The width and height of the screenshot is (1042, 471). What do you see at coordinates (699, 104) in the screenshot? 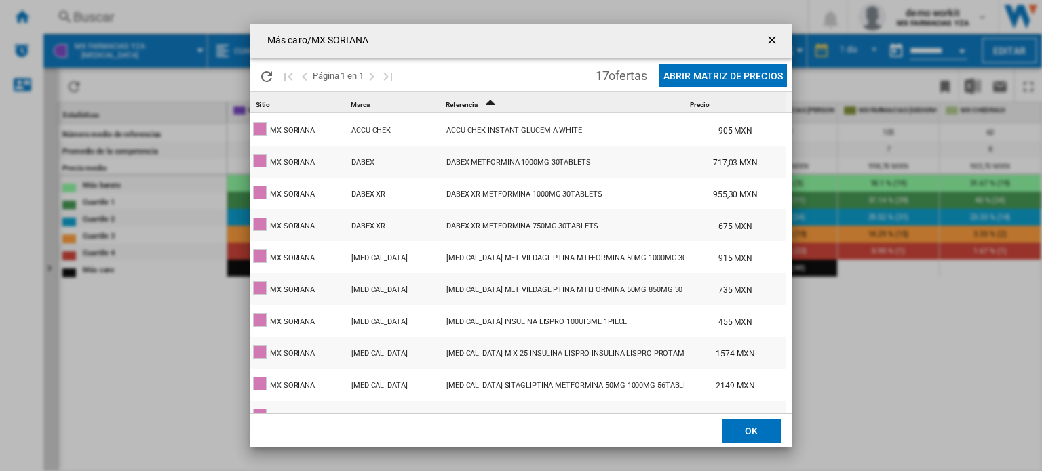
I see `span: Precio` at bounding box center [699, 104].